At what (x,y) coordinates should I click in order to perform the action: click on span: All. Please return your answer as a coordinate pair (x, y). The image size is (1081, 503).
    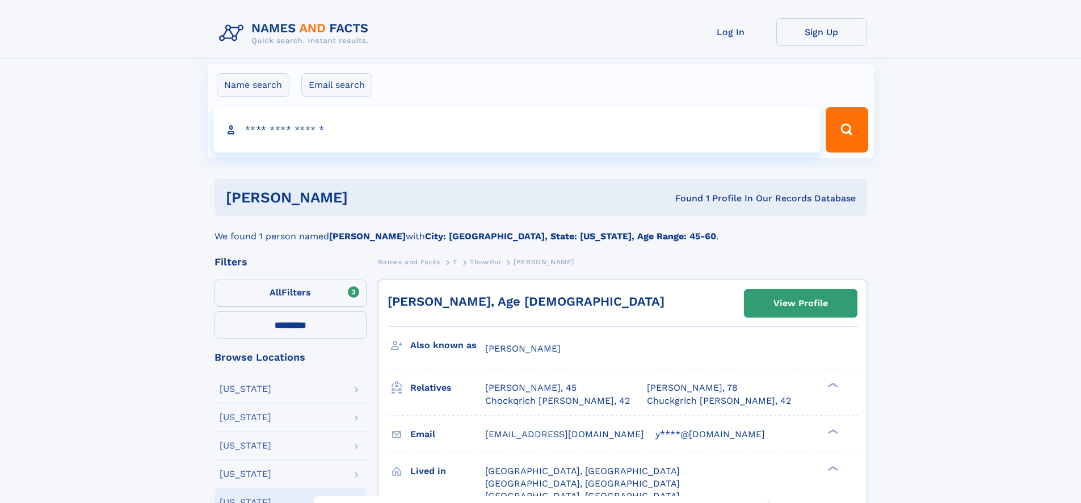
    Looking at the image, I should click on (275, 292).